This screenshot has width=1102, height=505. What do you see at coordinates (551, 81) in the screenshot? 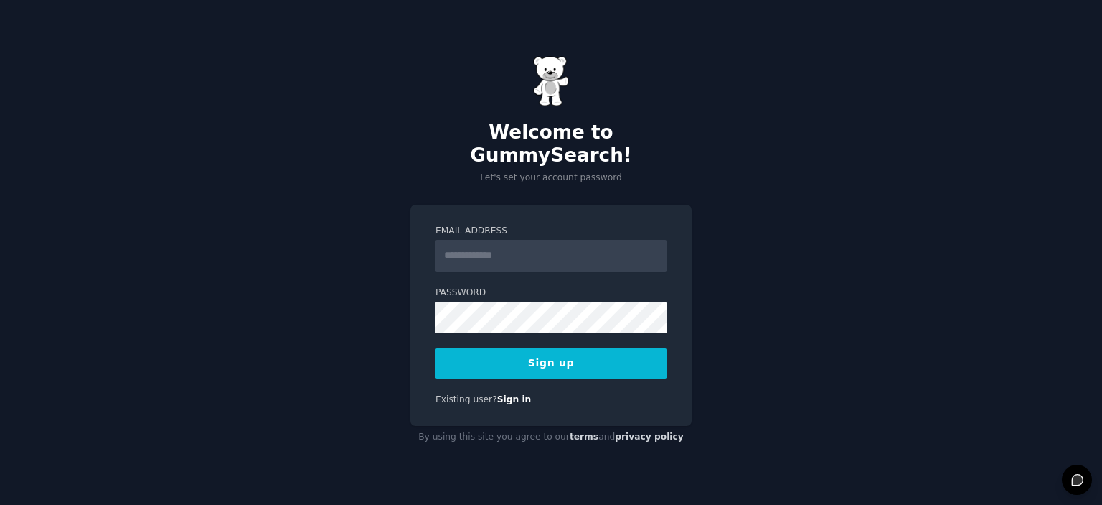
I see `img: Gummy Bear` at bounding box center [551, 81].